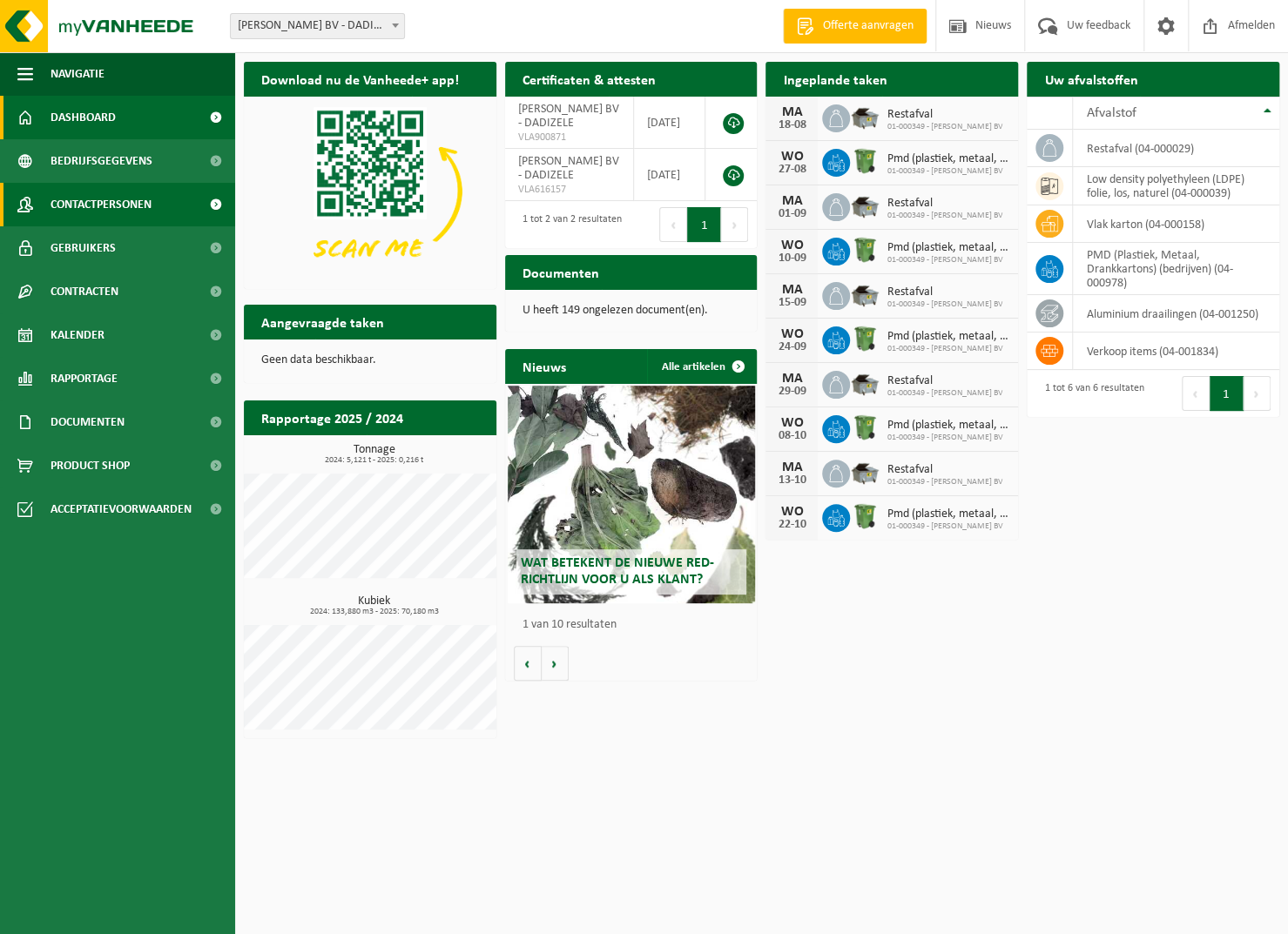 The image size is (1288, 934). What do you see at coordinates (792, 436) in the screenshot?
I see `div: 08-10` at bounding box center [792, 436].